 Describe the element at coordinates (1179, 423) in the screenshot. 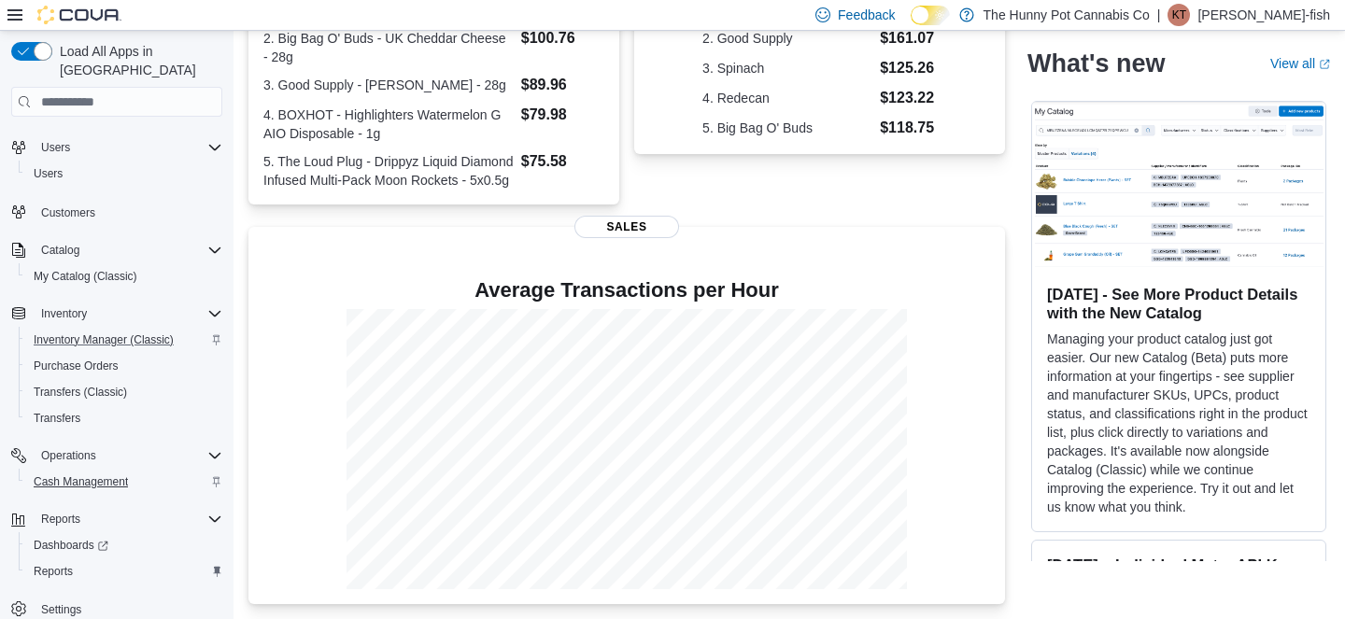

I see `p: Managing your product catalog just got easier. Our new Catalog (Beta) puts more information at yo...` at that location.